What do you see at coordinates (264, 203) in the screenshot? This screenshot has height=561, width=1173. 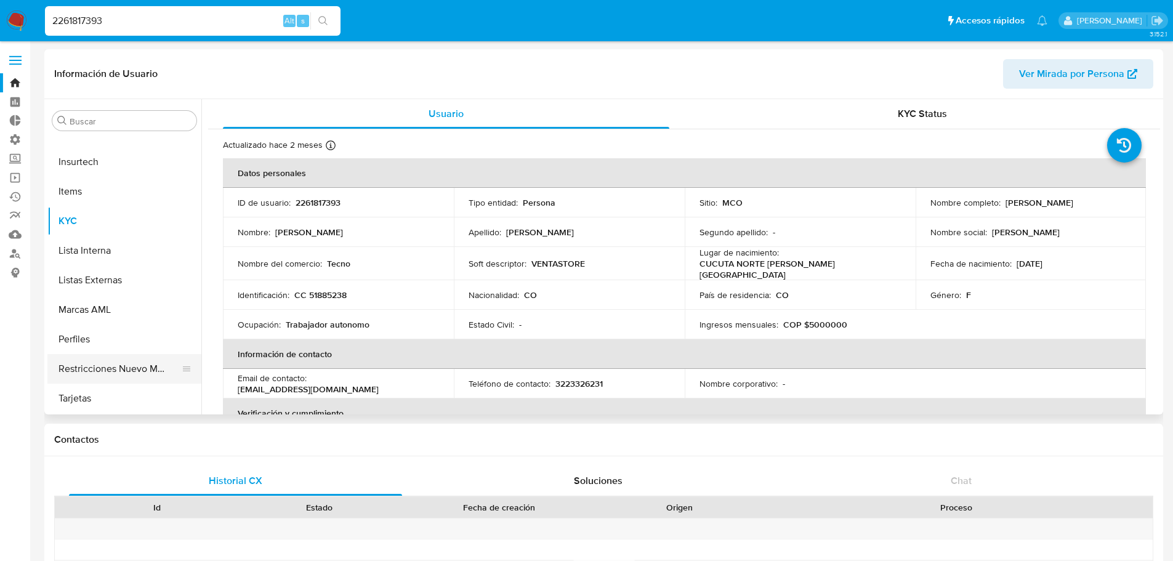 I see `p: ID de usuario :` at bounding box center [264, 203].